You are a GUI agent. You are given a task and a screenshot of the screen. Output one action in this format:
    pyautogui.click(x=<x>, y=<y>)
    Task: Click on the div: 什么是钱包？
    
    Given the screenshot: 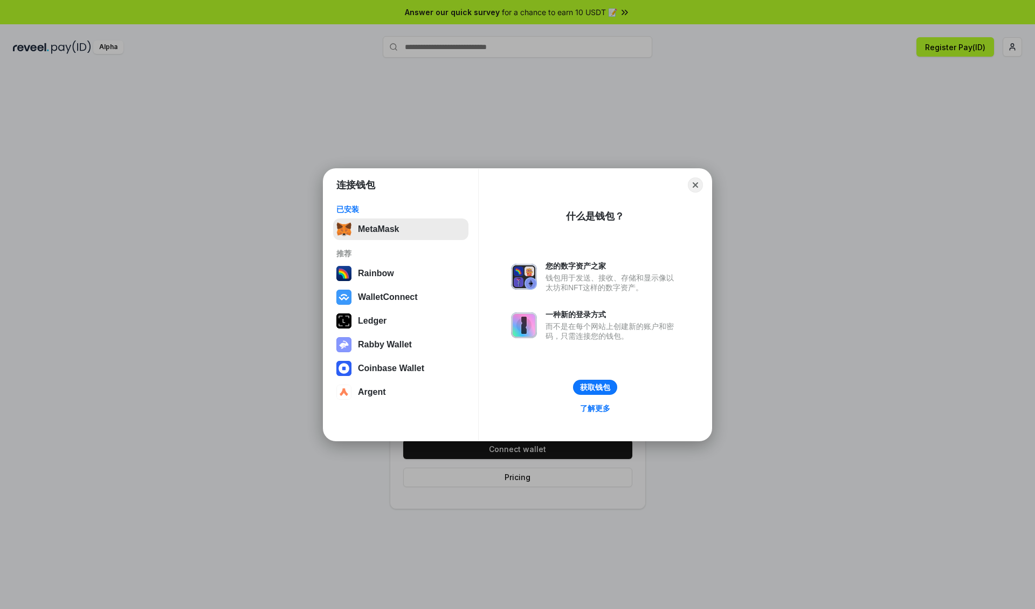 What is the action you would take?
    pyautogui.click(x=595, y=216)
    